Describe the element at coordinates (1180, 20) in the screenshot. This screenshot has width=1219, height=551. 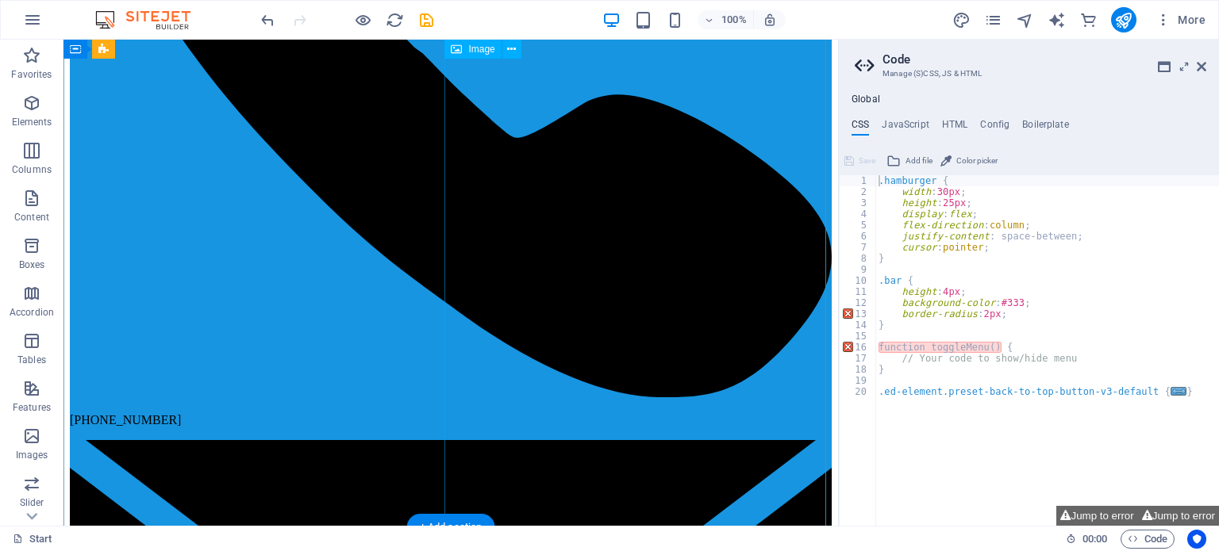
I see `span: More` at that location.